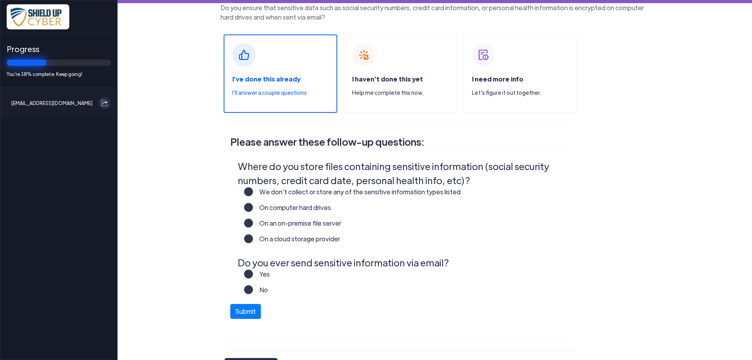  Describe the element at coordinates (297, 242) in the screenshot. I see `label: On a cloud storage provider` at that location.